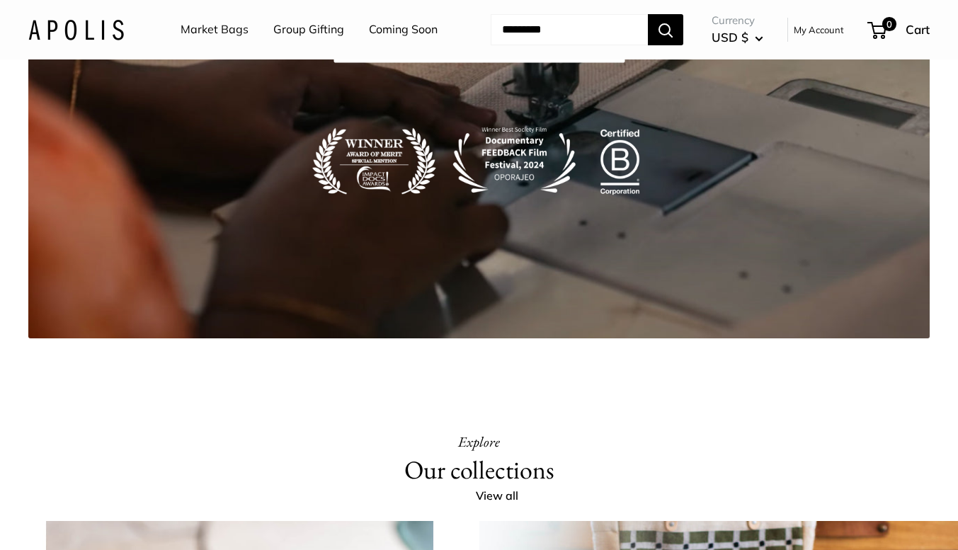  What do you see at coordinates (900, 30) in the screenshot?
I see `a: 0 Cart` at bounding box center [900, 30].